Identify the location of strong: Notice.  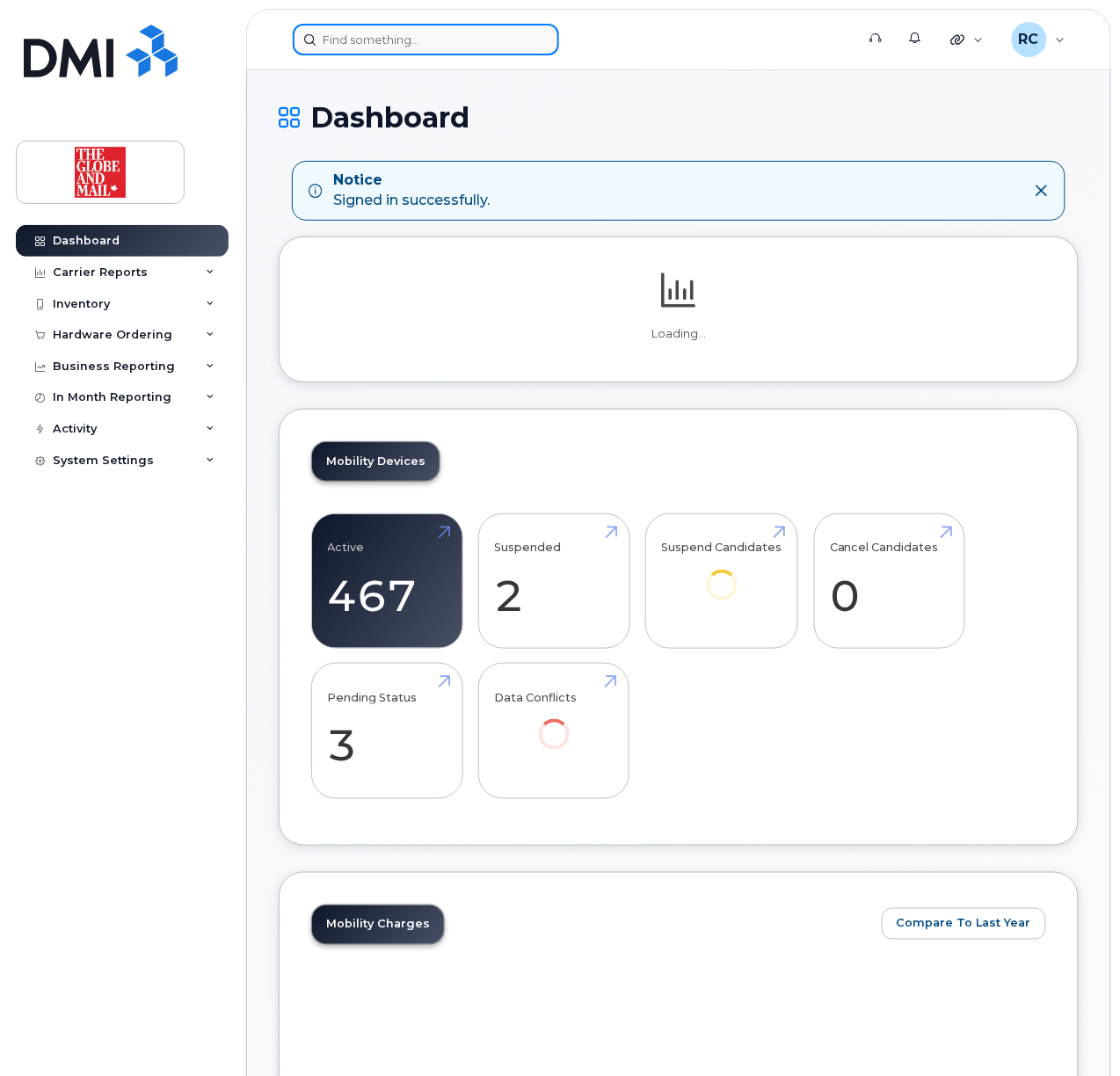
(411, 180).